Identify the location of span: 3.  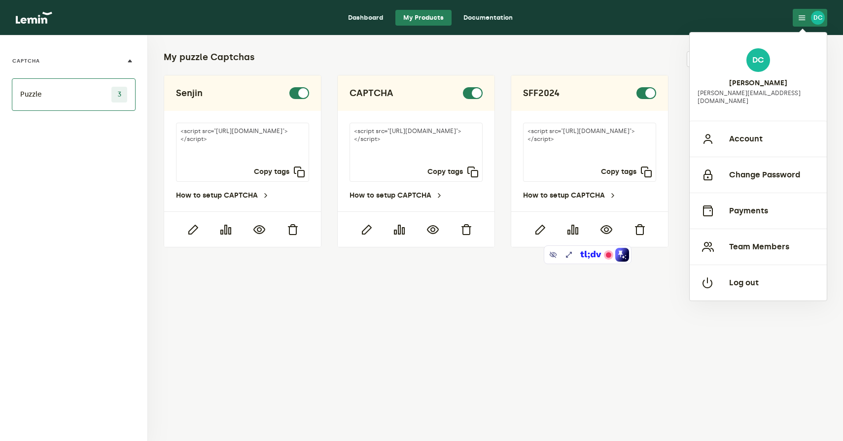
(119, 95).